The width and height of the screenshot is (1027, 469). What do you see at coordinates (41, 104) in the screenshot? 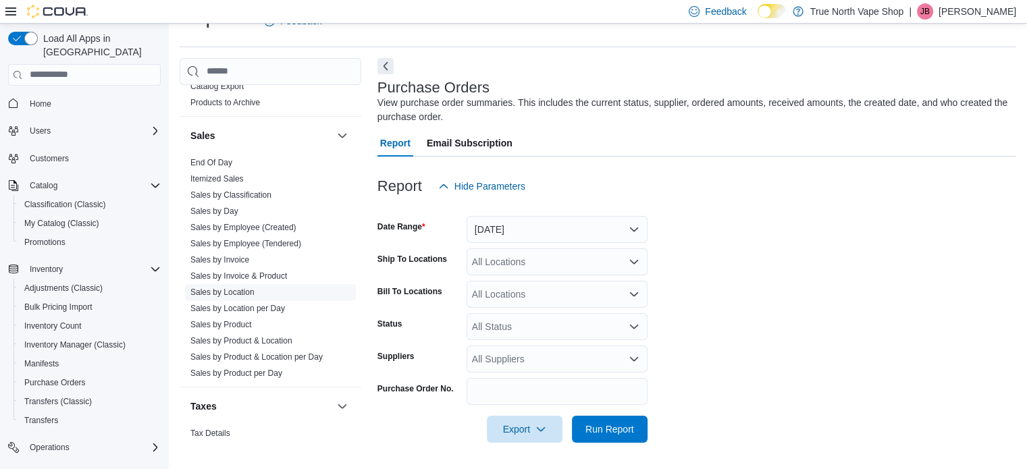
I see `a: Home` at bounding box center [41, 104].